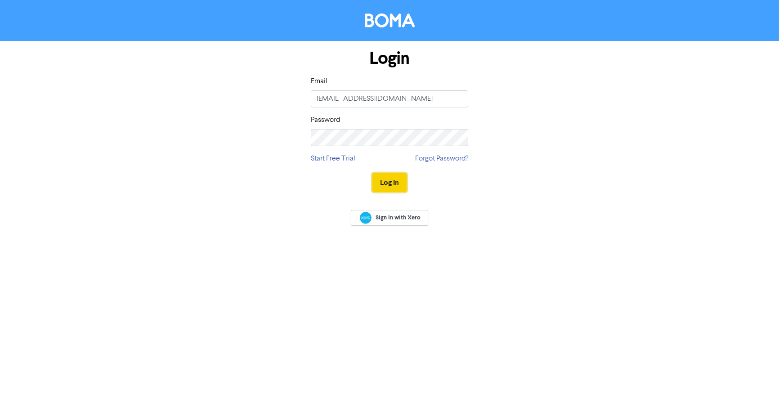  I want to click on img: BOMA Logo, so click(389, 20).